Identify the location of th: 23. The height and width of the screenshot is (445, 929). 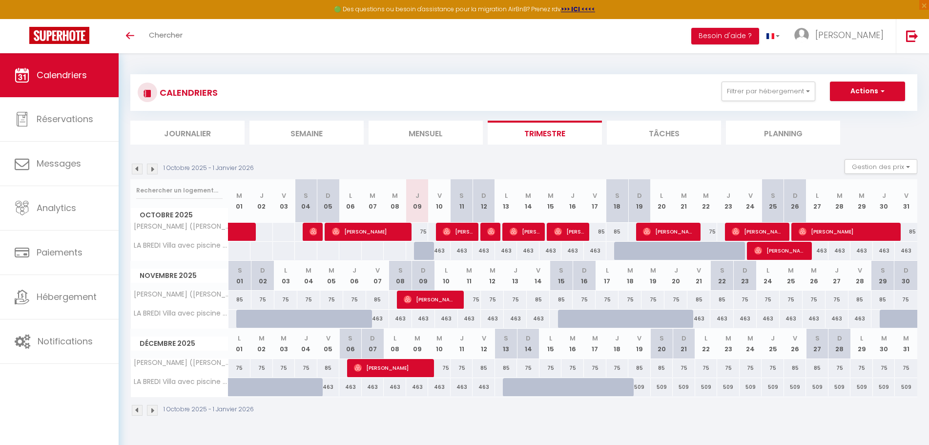
(729, 343).